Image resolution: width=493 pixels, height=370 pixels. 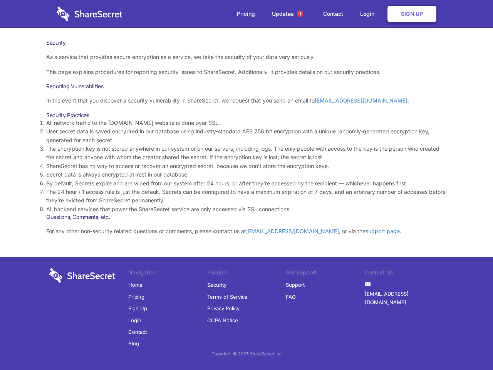 What do you see at coordinates (168, 274) in the screenshot?
I see `li: Navigation` at bounding box center [168, 274].